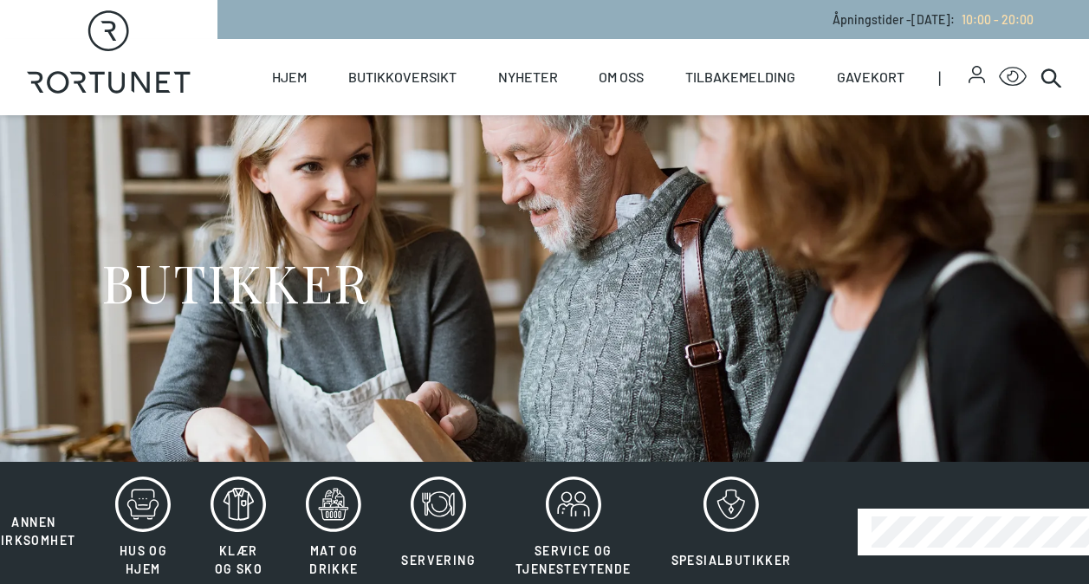 The width and height of the screenshot is (1089, 584). Describe the element at coordinates (438, 559) in the screenshot. I see `span: Servering` at that location.